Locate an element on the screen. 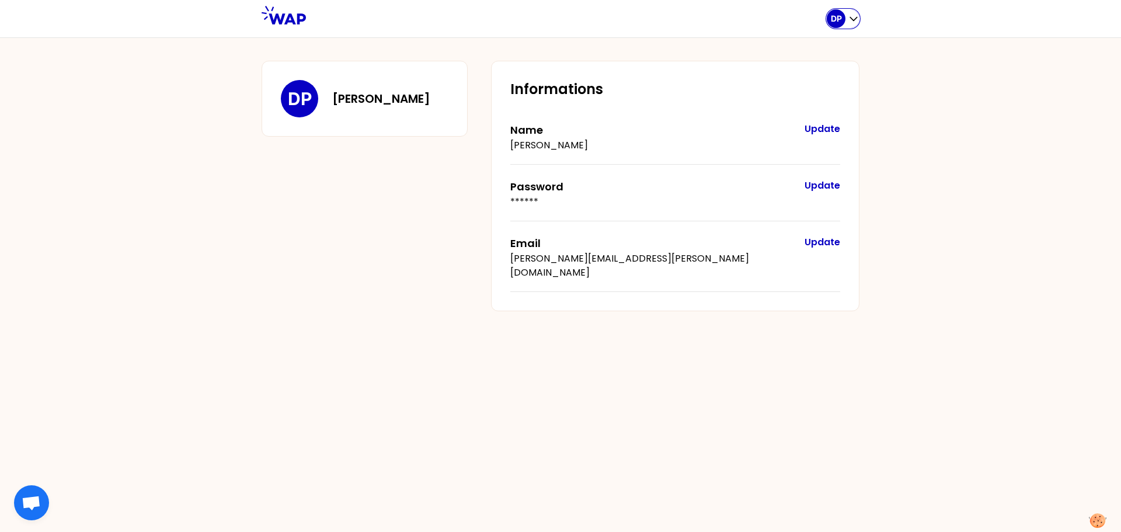 The image size is (1121, 532). h2: Informations is located at coordinates (675, 89).